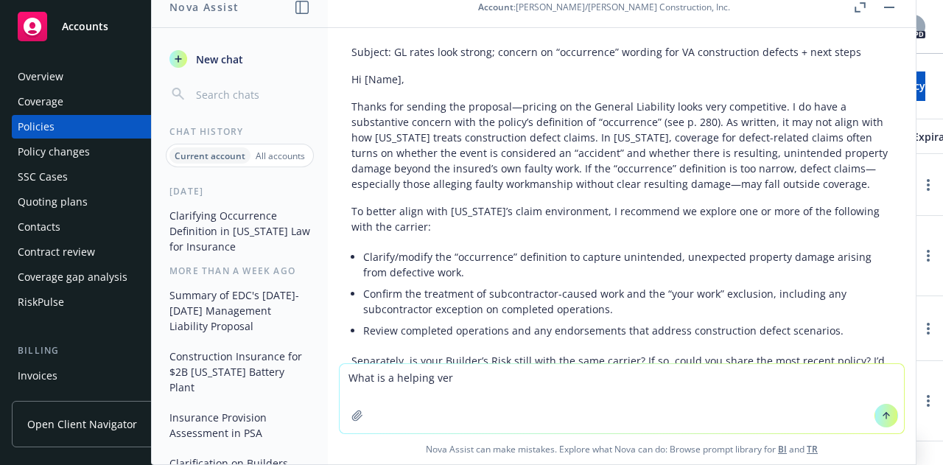 The width and height of the screenshot is (943, 465). Describe the element at coordinates (103, 177) in the screenshot. I see `a: SSC Cases` at that location.